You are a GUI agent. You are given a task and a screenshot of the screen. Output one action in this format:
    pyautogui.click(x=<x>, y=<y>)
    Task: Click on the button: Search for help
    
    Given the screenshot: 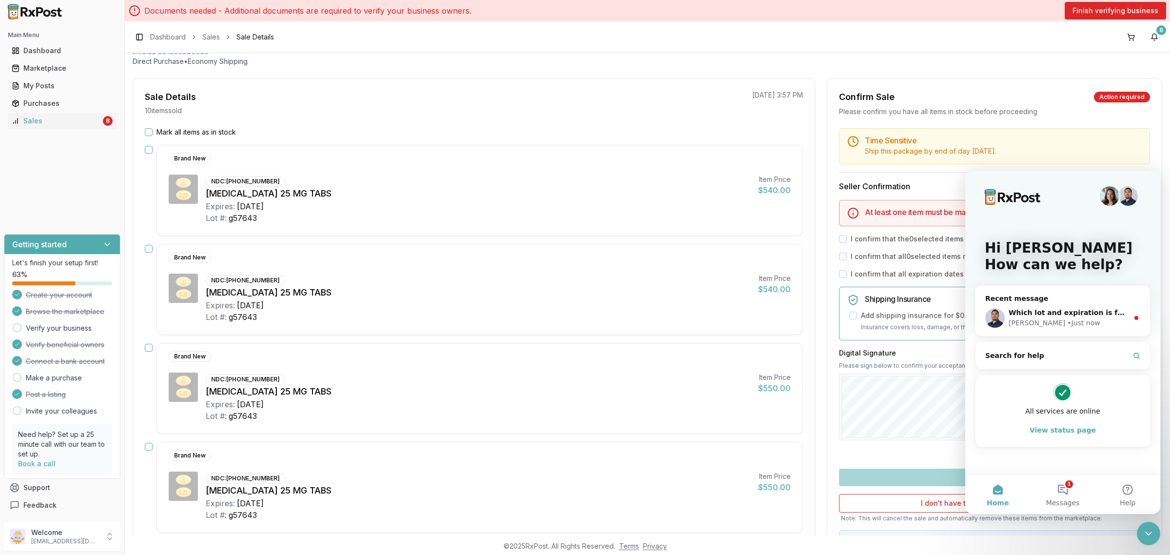 What is the action you would take?
    pyautogui.click(x=98, y=185)
    